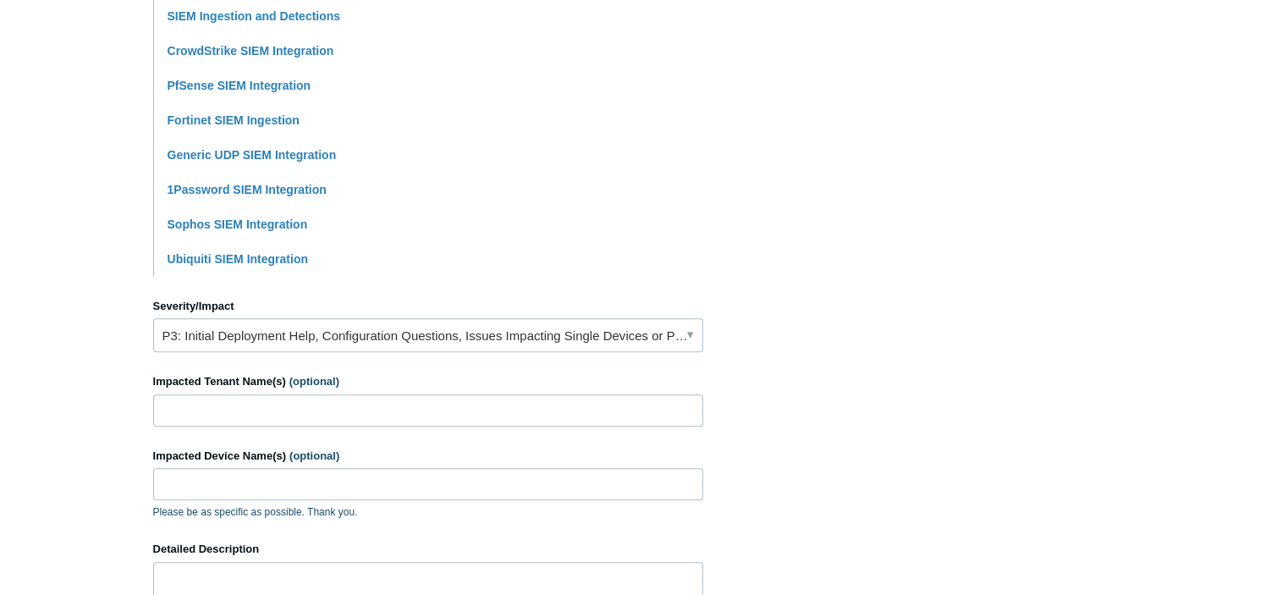  What do you see at coordinates (254, 16) in the screenshot?
I see `a: SIEM Ingestion and Detections` at bounding box center [254, 16].